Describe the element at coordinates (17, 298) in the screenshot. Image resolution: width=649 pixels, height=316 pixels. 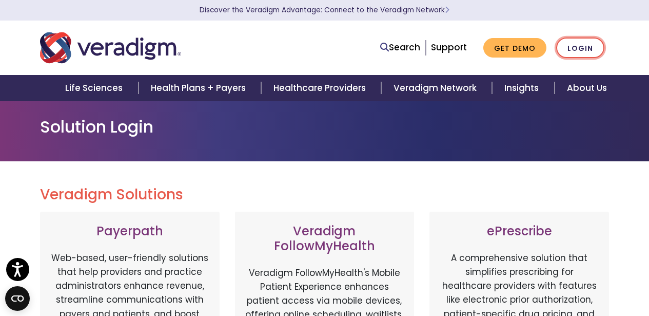
I see `button: Open CMP widget` at that location.